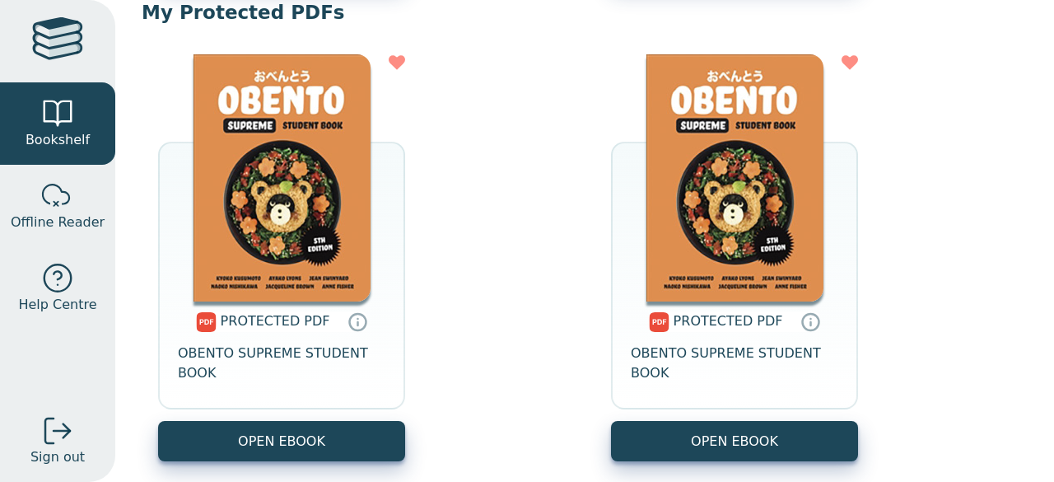  Describe the element at coordinates (58, 140) in the screenshot. I see `span: Bookshelf` at that location.